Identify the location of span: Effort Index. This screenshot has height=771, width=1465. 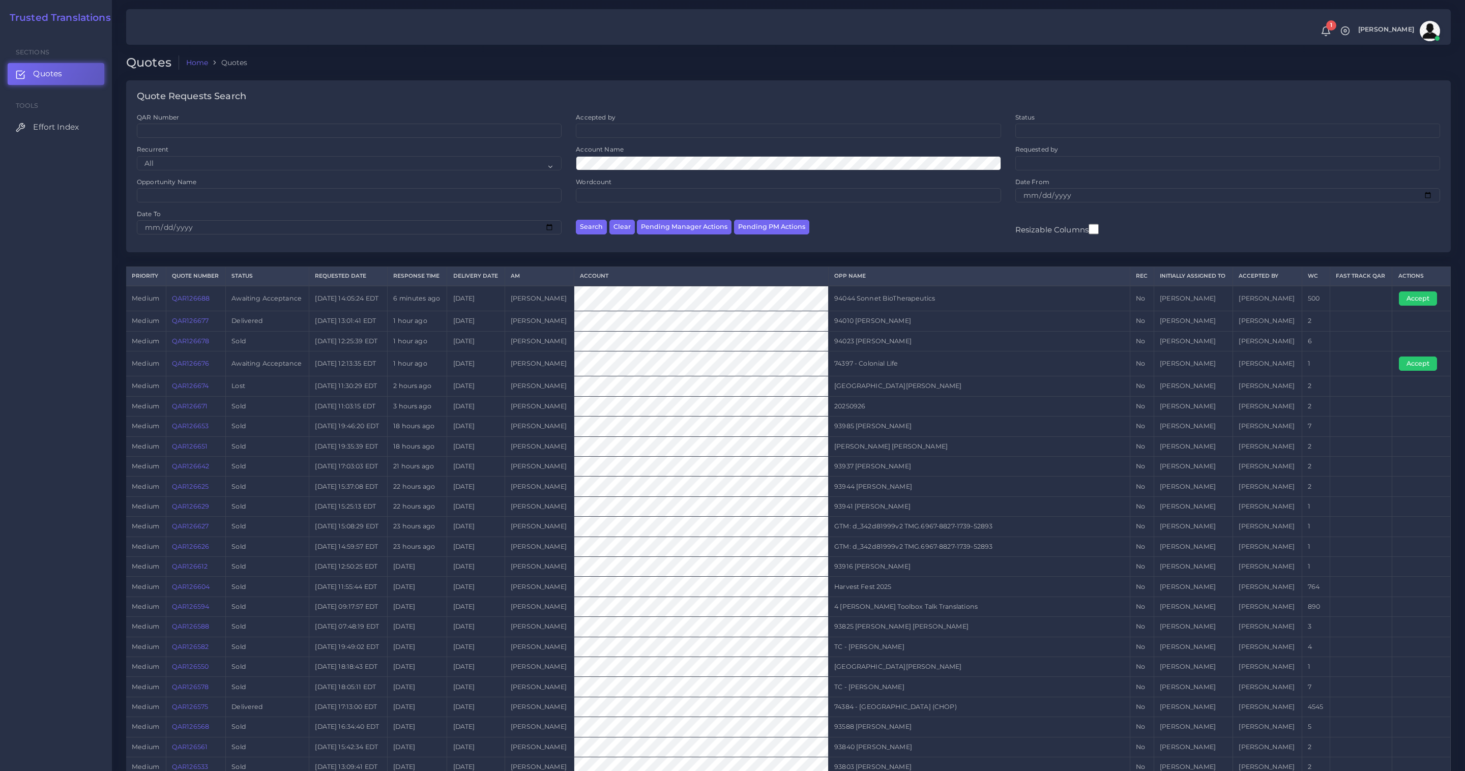
(56, 127).